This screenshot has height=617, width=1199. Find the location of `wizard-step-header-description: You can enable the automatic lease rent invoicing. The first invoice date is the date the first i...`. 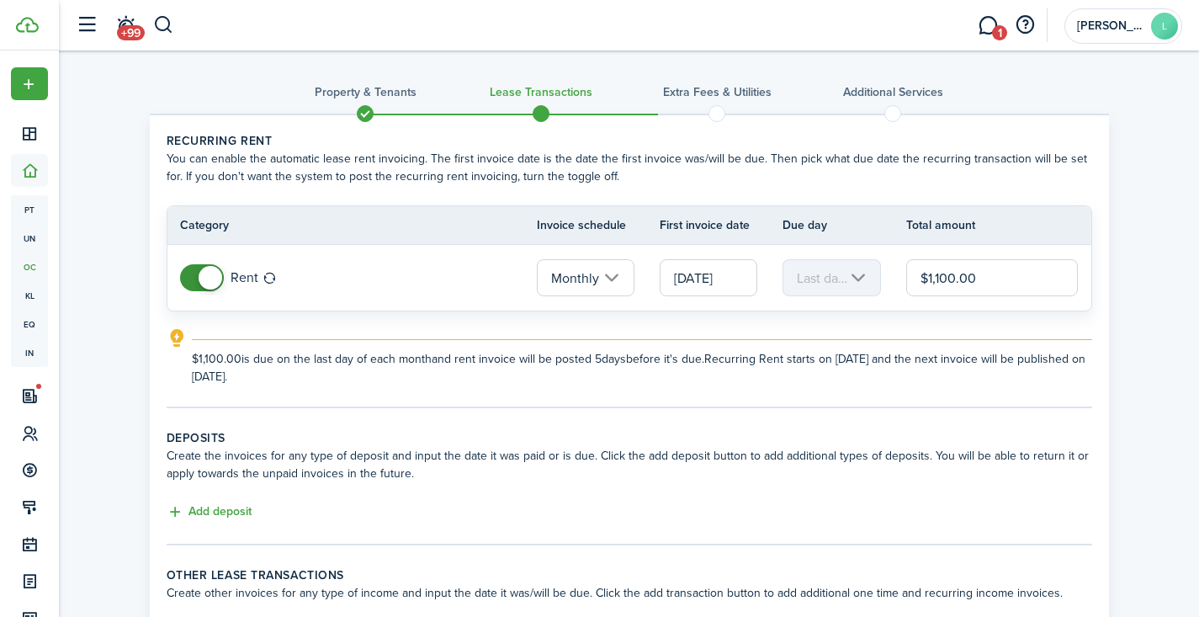

wizard-step-header-description: You can enable the automatic lease rent invoicing. The first invoice date is the date the first i... is located at coordinates (629, 167).